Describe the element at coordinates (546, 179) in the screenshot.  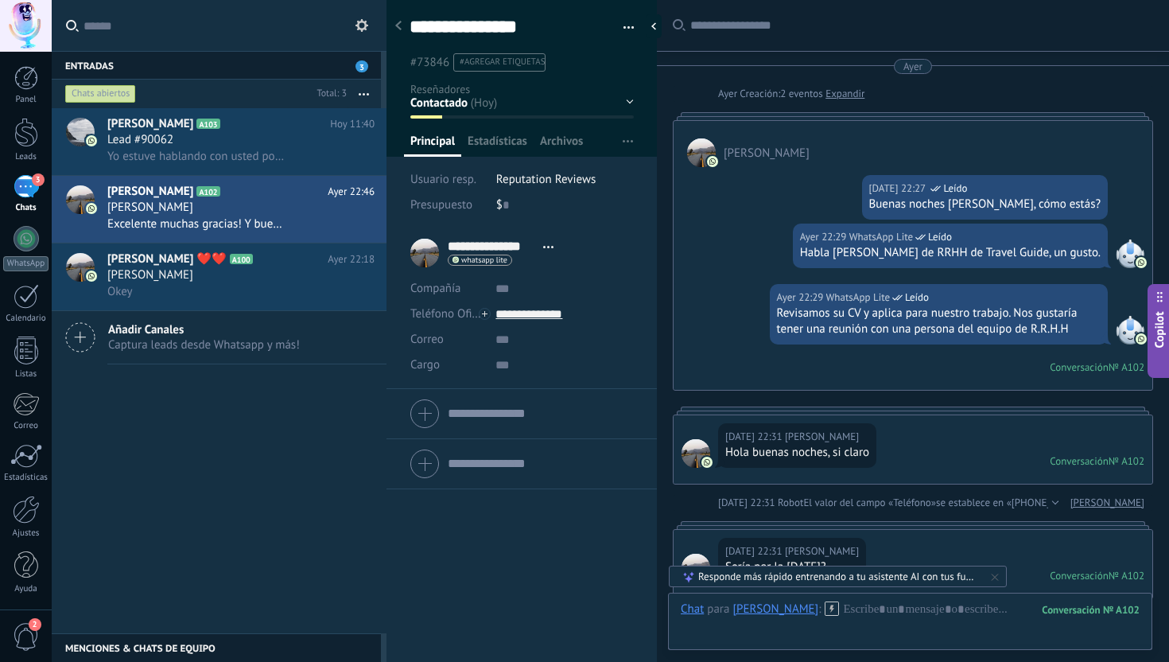
I see `span: Reputation Reviews` at that location.